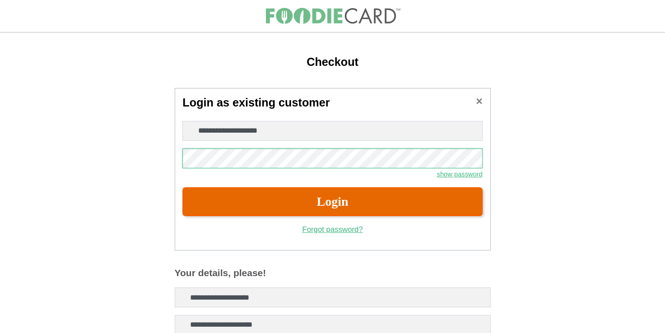 The height and width of the screenshot is (333, 665). What do you see at coordinates (332, 103) in the screenshot?
I see `h2: Login as existing customer` at bounding box center [332, 103].